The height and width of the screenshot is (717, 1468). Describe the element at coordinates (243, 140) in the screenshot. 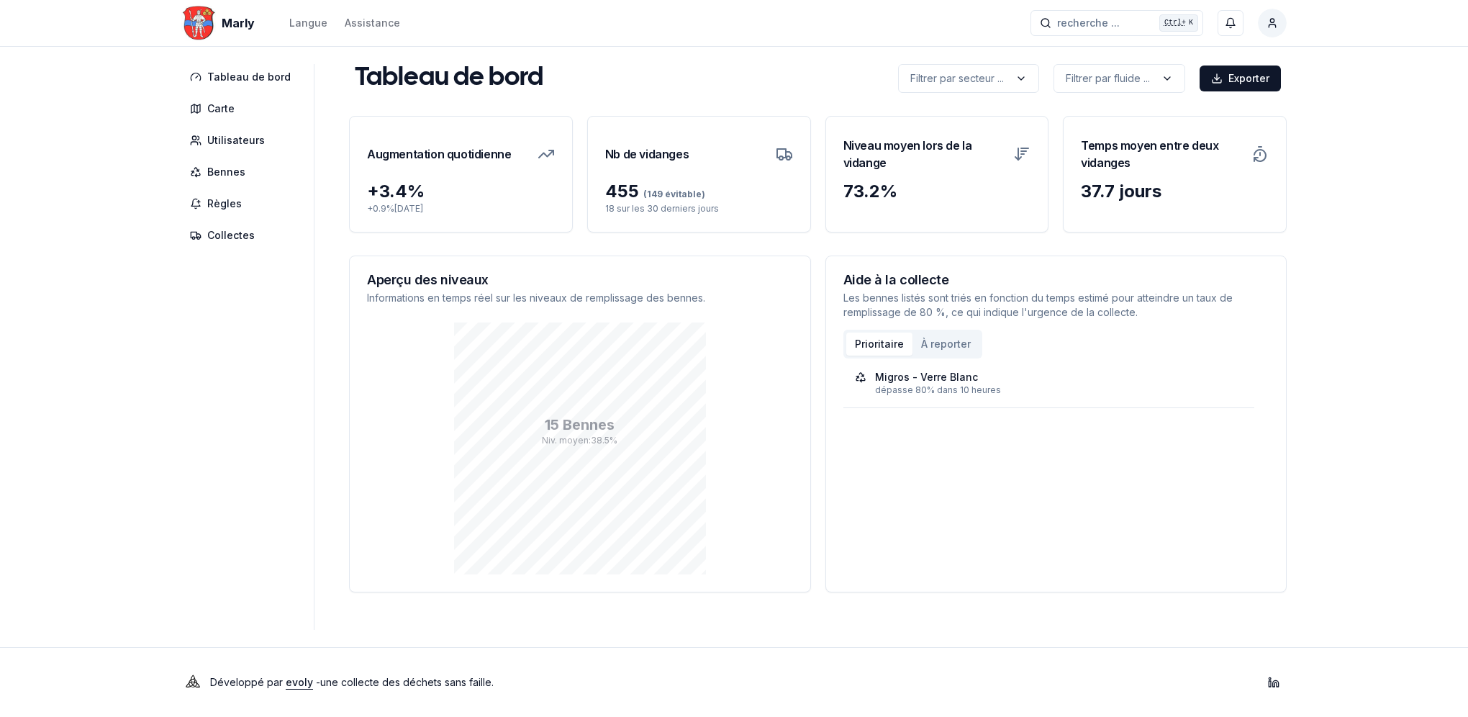

I see `a: Utilisateurs` at that location.